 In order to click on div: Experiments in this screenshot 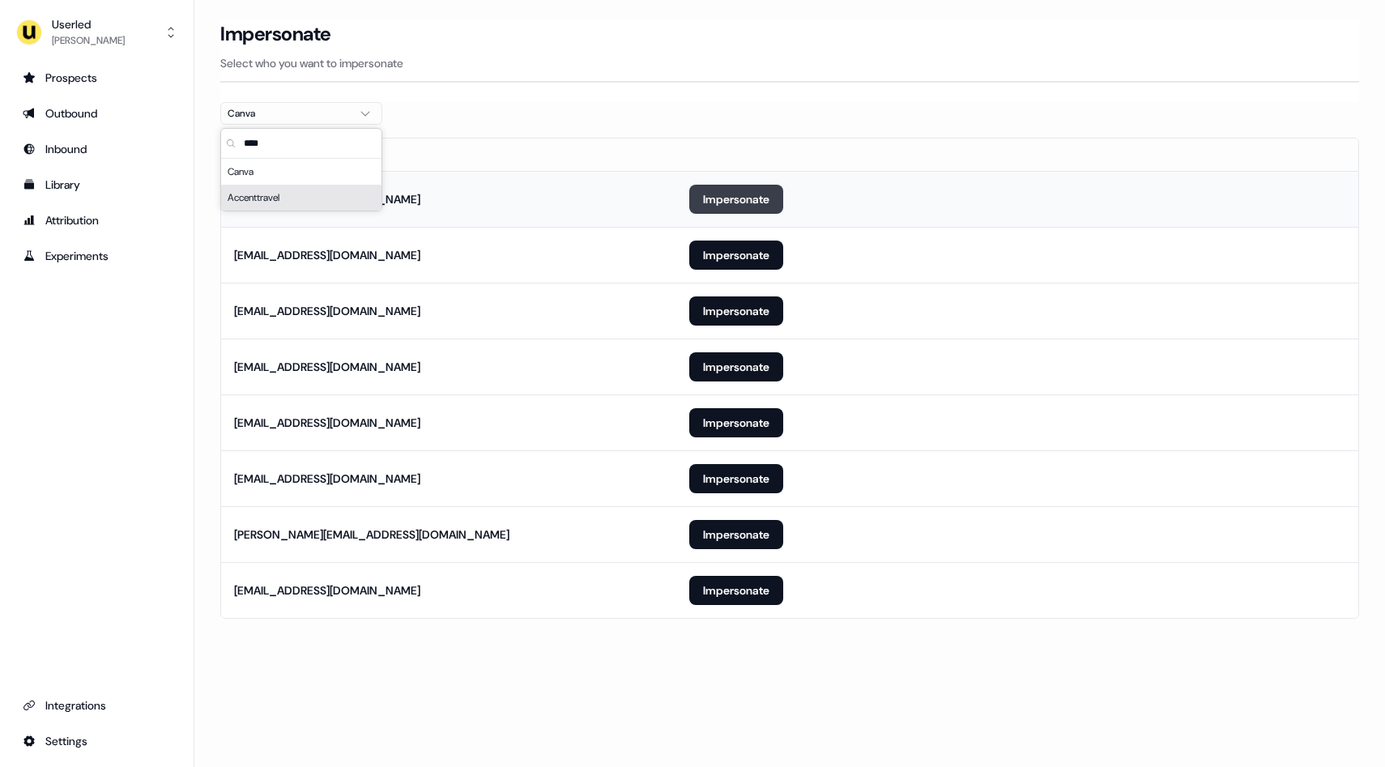, I will do `click(96, 256)`.